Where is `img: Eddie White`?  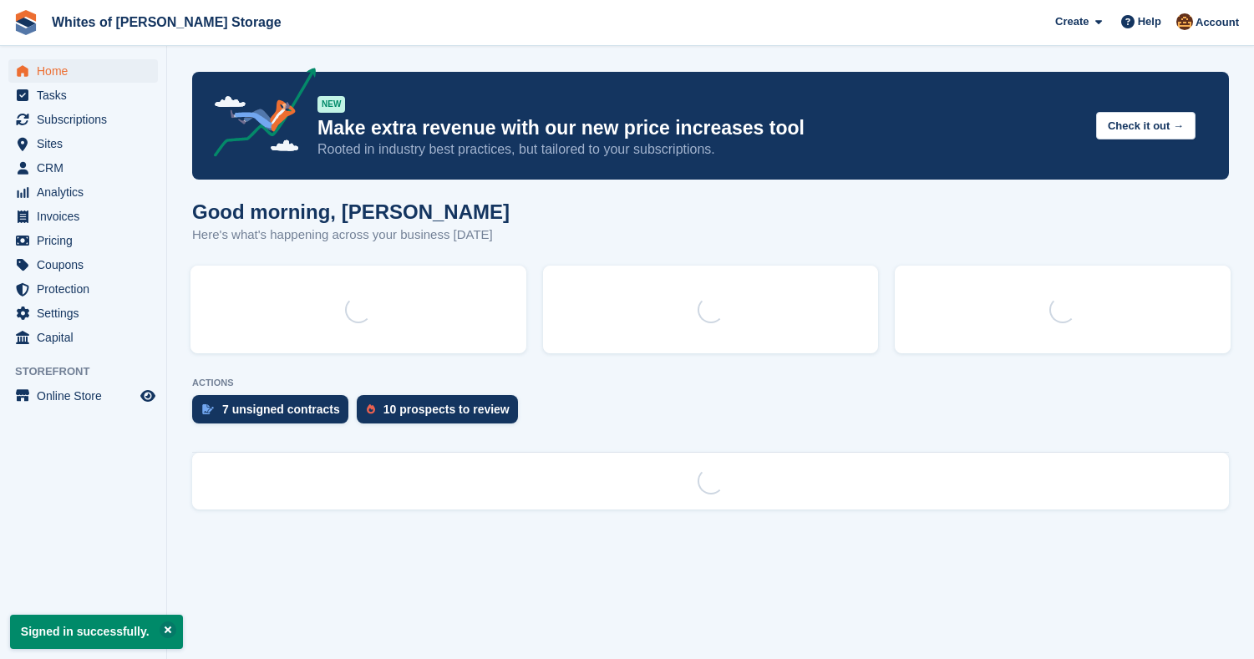
img: Eddie White is located at coordinates (1185, 22).